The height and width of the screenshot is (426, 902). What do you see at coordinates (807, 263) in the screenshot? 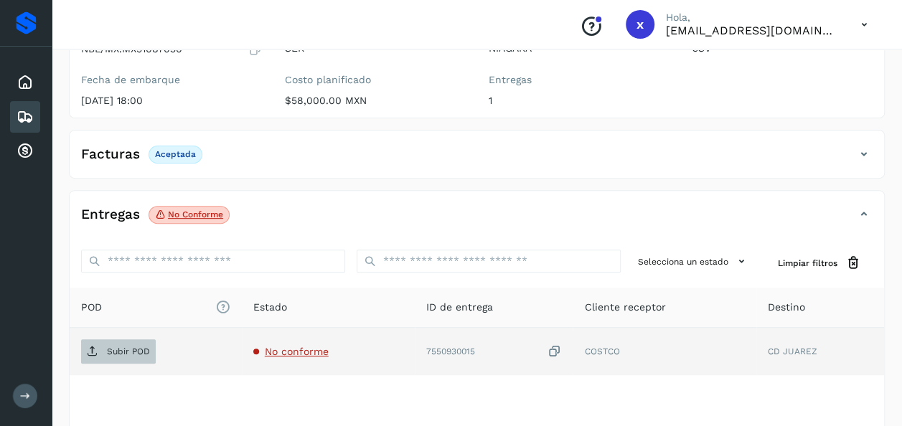
I see `span: Limpiar filtros` at bounding box center [807, 263].